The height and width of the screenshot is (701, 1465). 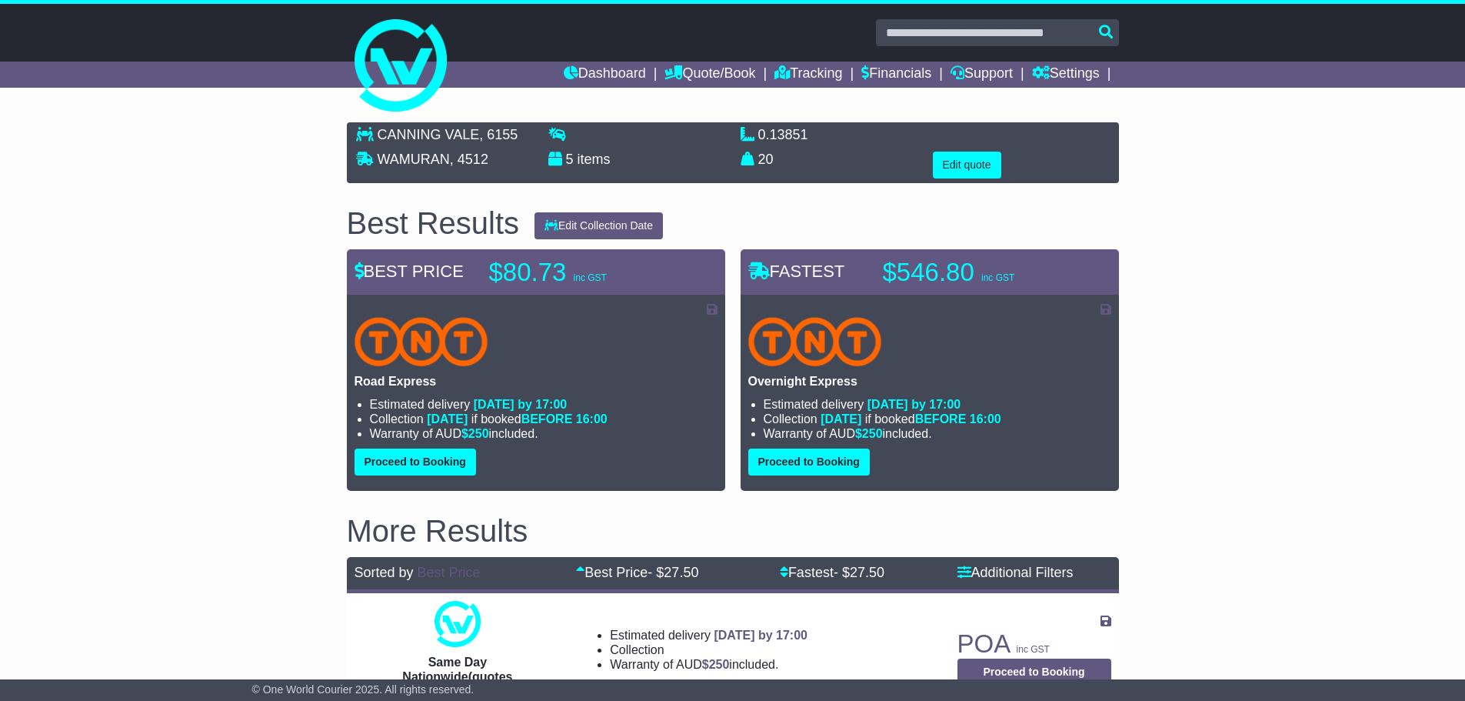 What do you see at coordinates (384, 572) in the screenshot?
I see `span: Sorted by` at bounding box center [384, 572].